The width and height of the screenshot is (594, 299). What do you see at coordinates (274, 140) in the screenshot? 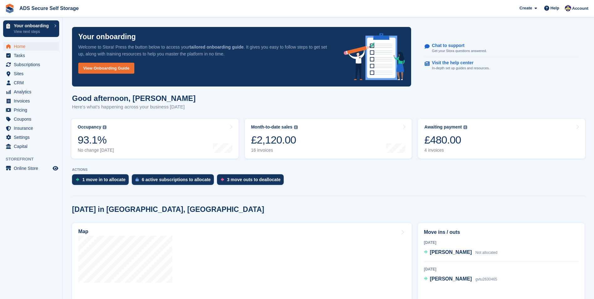
I see `div: £2,120.00` at bounding box center [274, 140].